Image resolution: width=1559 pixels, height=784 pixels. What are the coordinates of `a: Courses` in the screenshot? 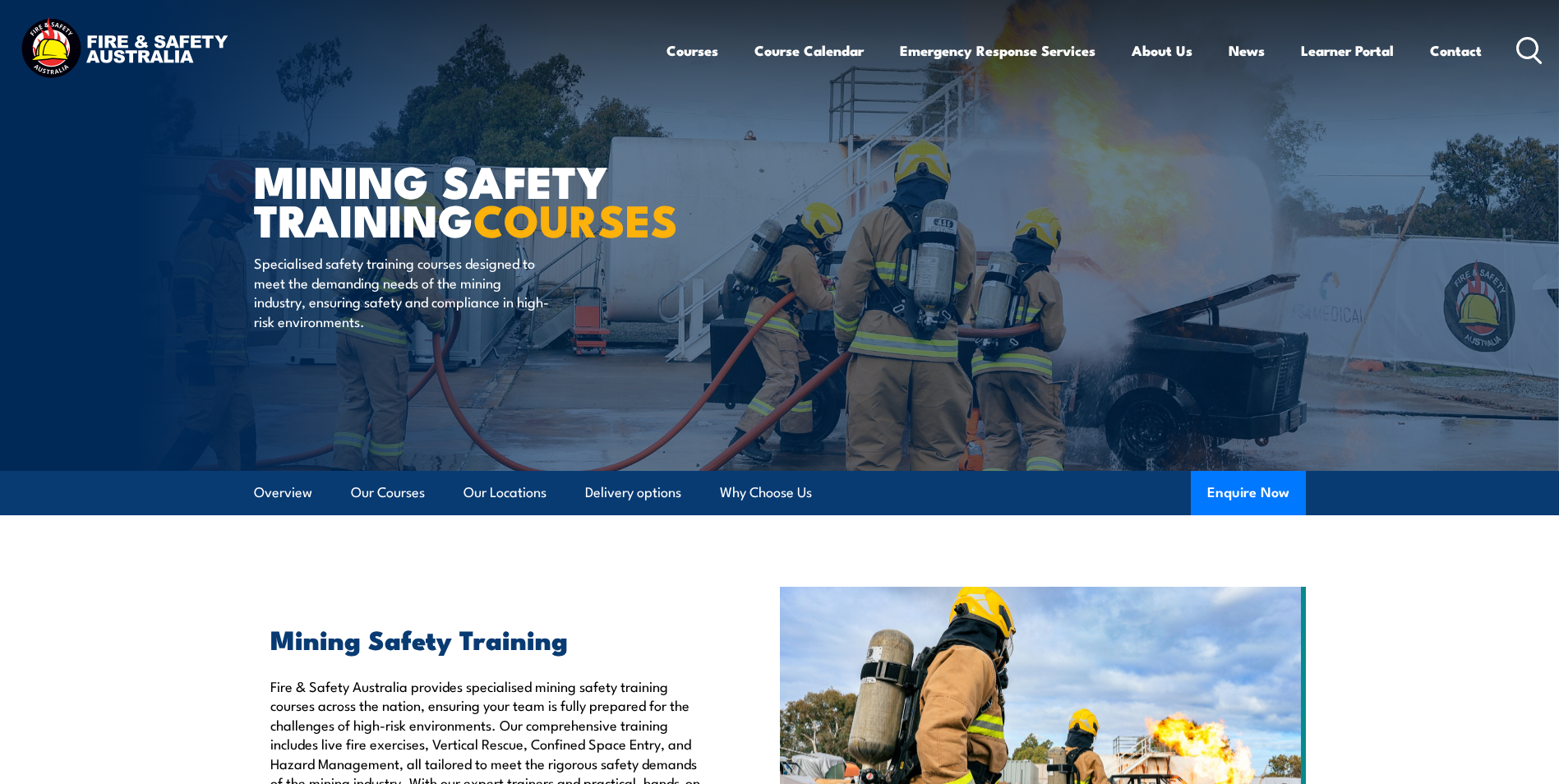 It's located at (692, 50).